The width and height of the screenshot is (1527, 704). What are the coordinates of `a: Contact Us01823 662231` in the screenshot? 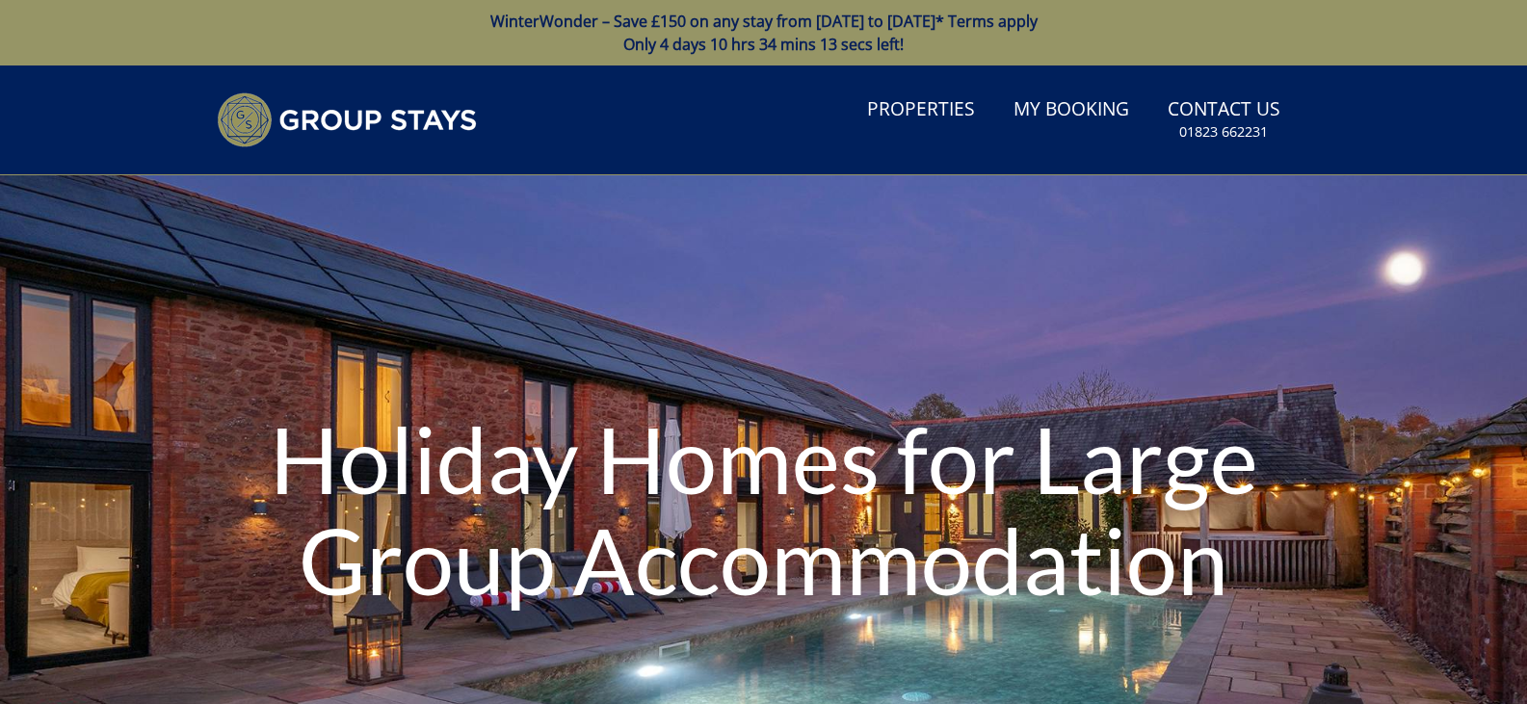 It's located at (1224, 119).